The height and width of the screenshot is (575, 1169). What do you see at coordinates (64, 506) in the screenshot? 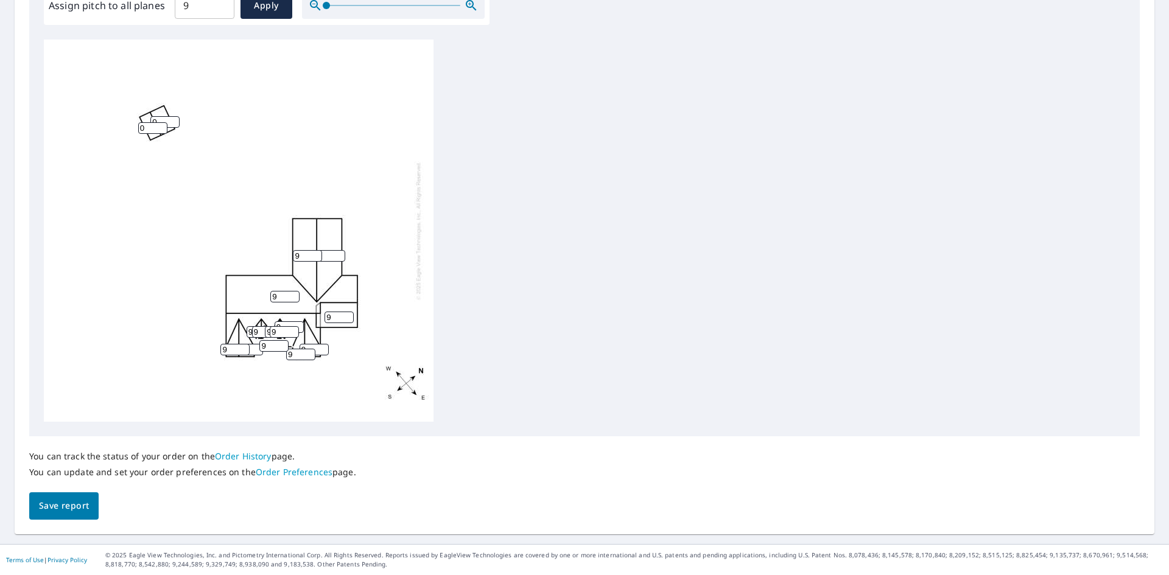
I see `span: Save report` at bounding box center [64, 506].